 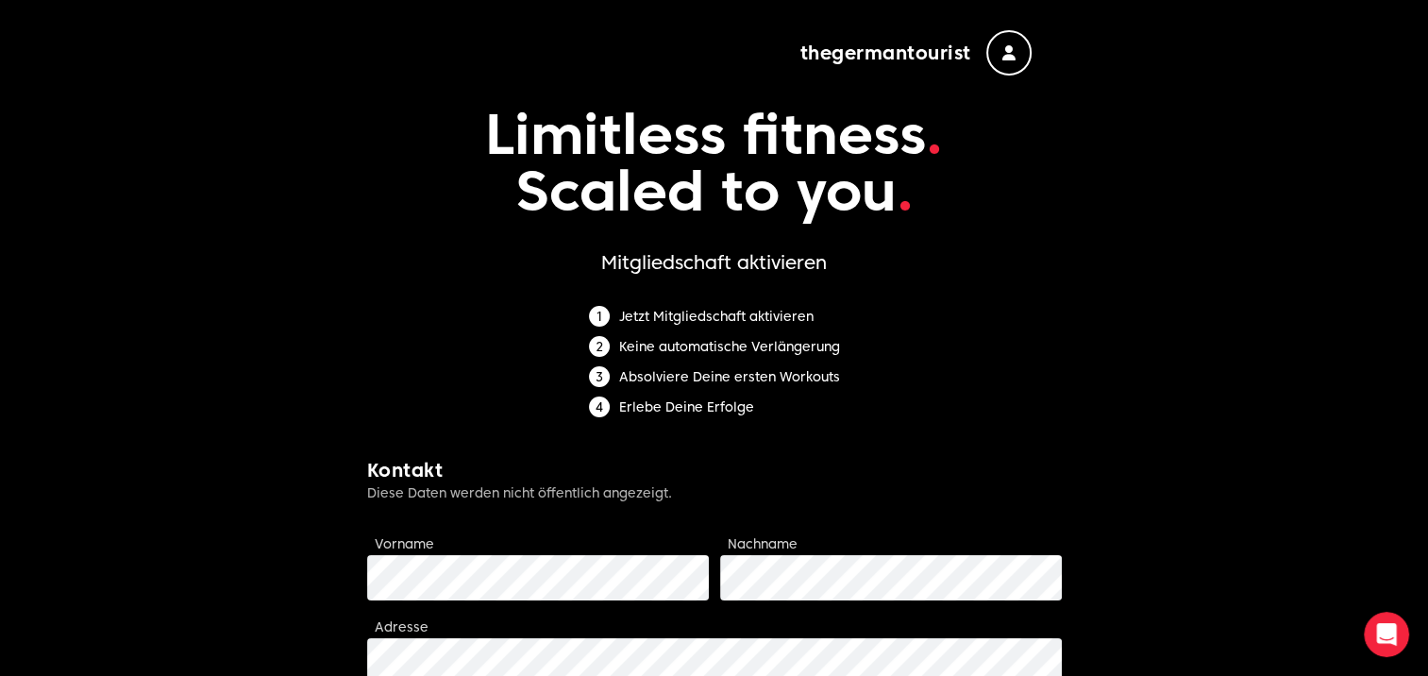 What do you see at coordinates (714, 162) in the screenshot?
I see `p: Limitless fitness Scaled to you` at bounding box center [714, 162].